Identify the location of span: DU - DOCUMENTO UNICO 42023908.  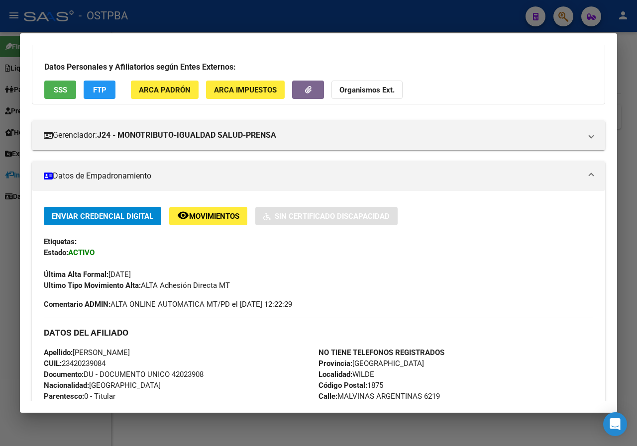
(123, 374).